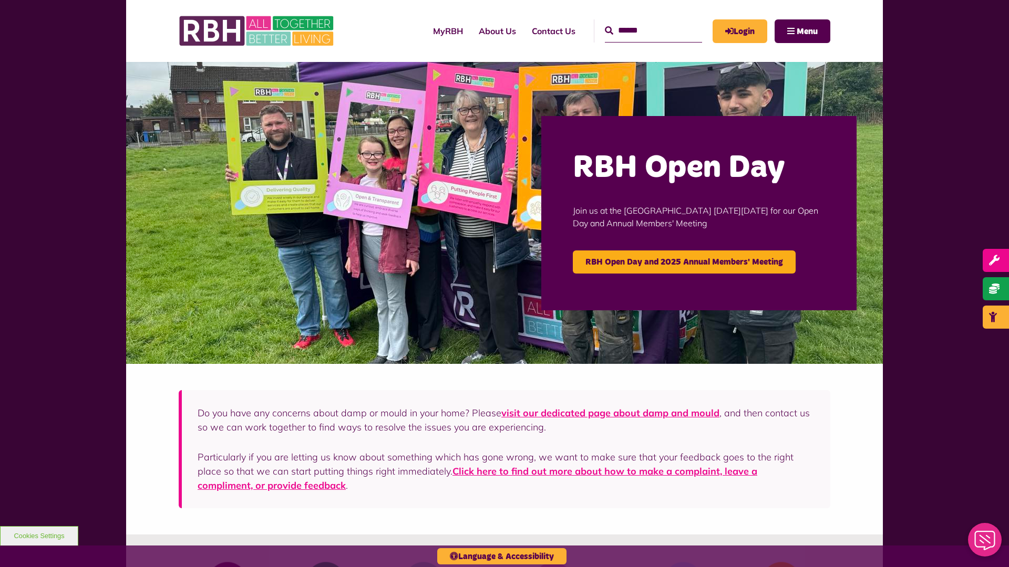  Describe the element at coordinates (684, 262) in the screenshot. I see `a: RBH Open Day and 2025 Annual Members' Meeting` at that location.